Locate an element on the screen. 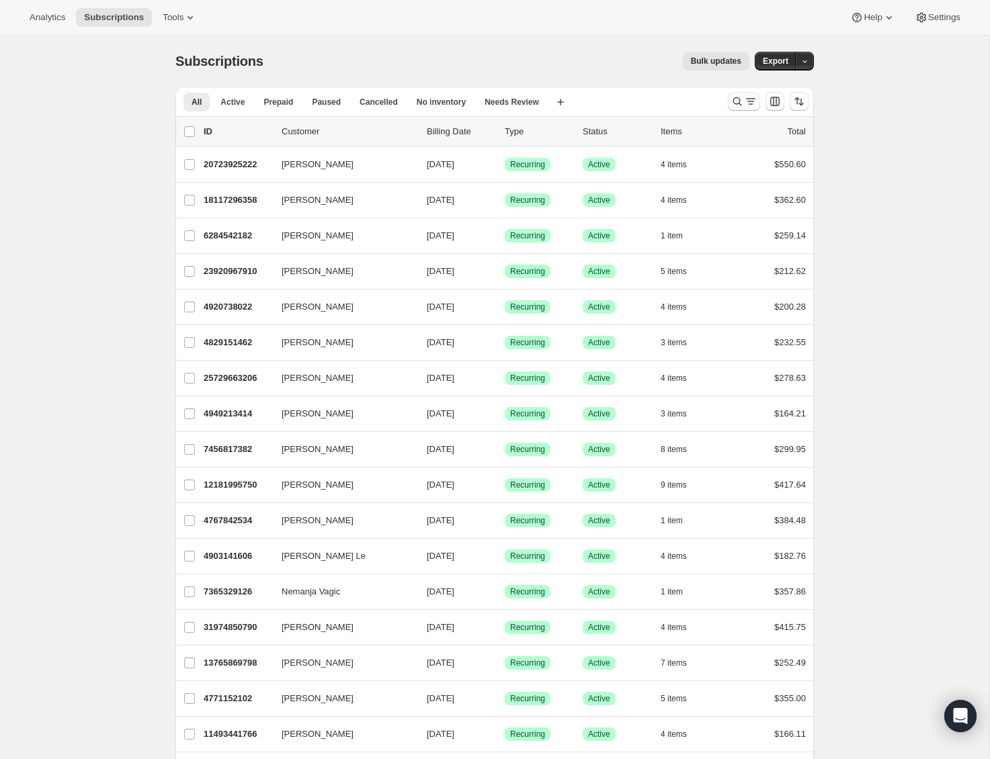 This screenshot has width=990, height=759. p: 6284542182 is located at coordinates (237, 236).